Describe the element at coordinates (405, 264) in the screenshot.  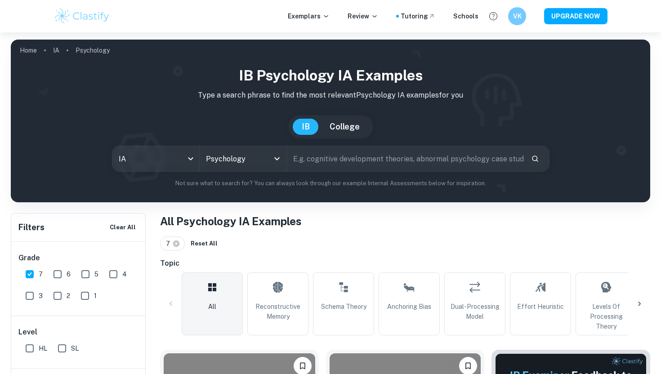
I see `h6: Topic` at that location.